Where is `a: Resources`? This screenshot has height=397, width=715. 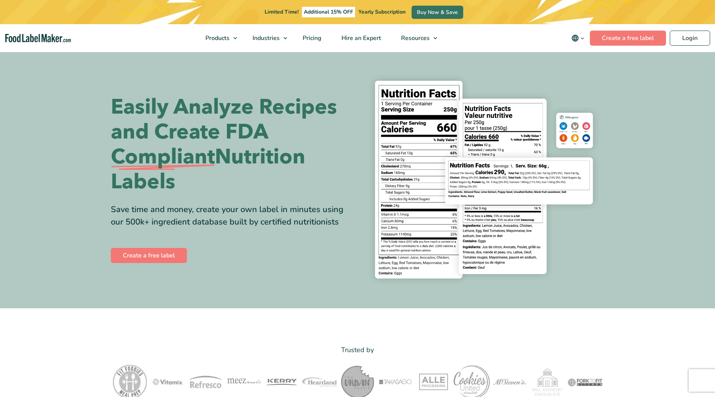 a: Resources is located at coordinates (416, 38).